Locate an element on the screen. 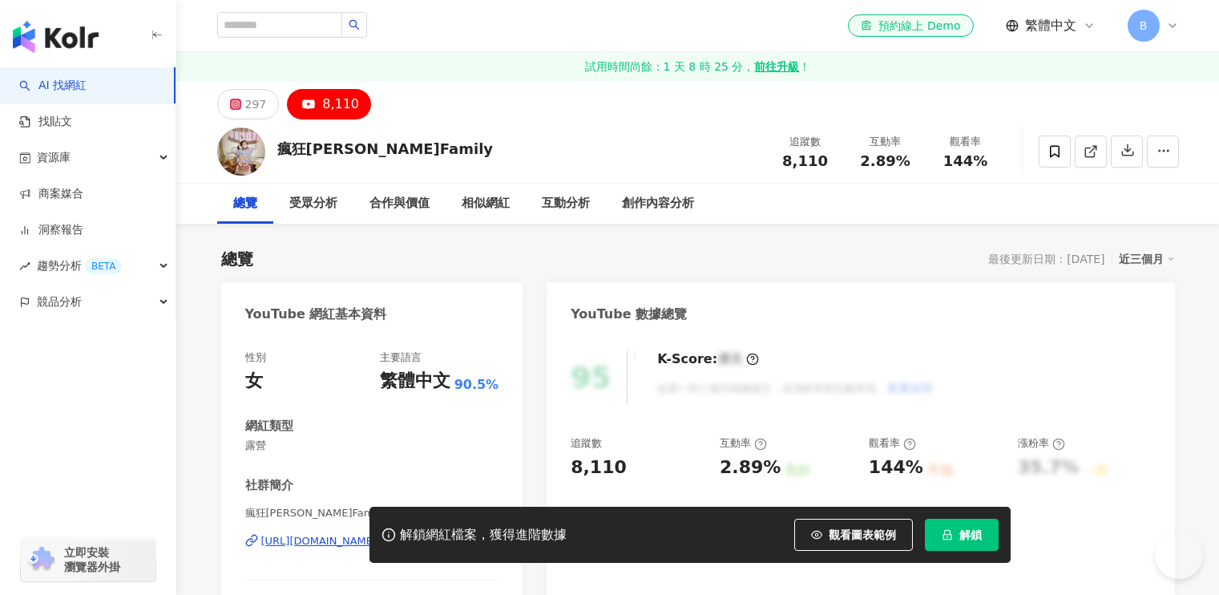 The height and width of the screenshot is (595, 1219). a: 洞察報告 is located at coordinates (51, 230).